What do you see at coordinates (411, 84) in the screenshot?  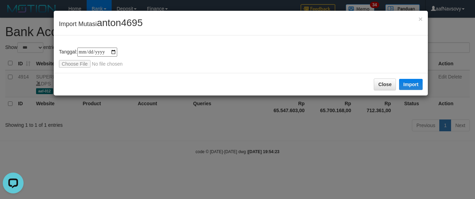 I see `button: Import` at bounding box center [411, 84].